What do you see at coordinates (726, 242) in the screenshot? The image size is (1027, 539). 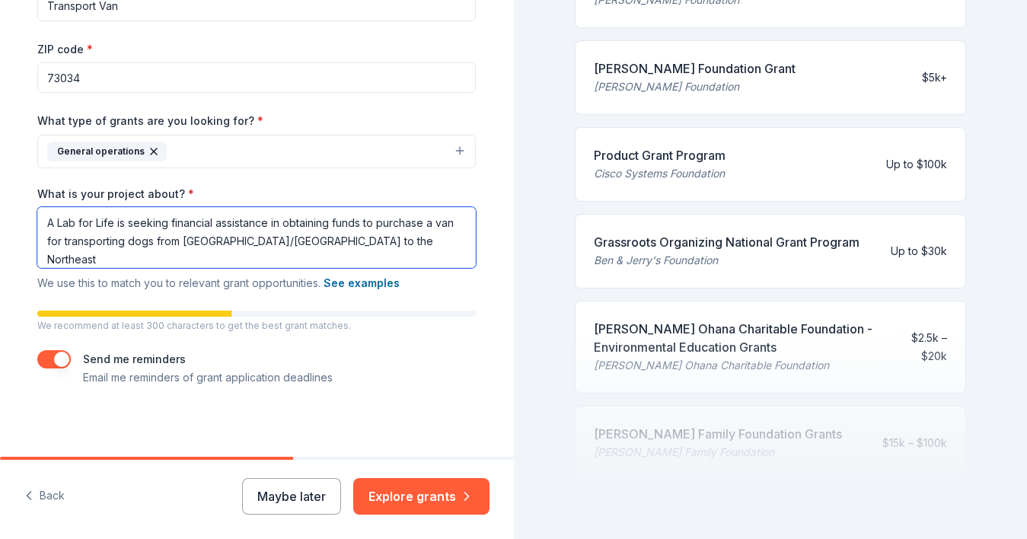 I see `div: Grassroots Organizing National Grant Program` at bounding box center [726, 242].